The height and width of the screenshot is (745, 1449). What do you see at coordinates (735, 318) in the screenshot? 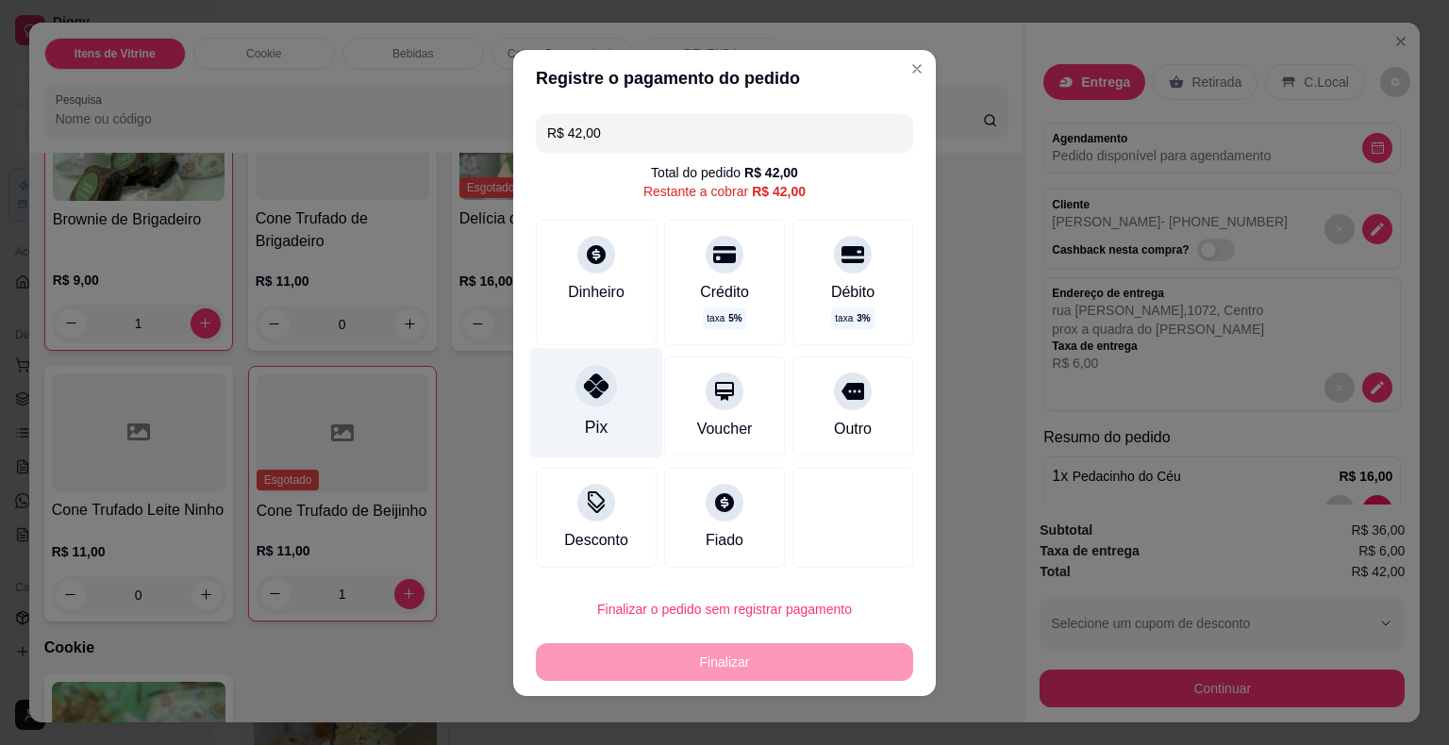
I see `span: 5 %` at bounding box center [735, 318].